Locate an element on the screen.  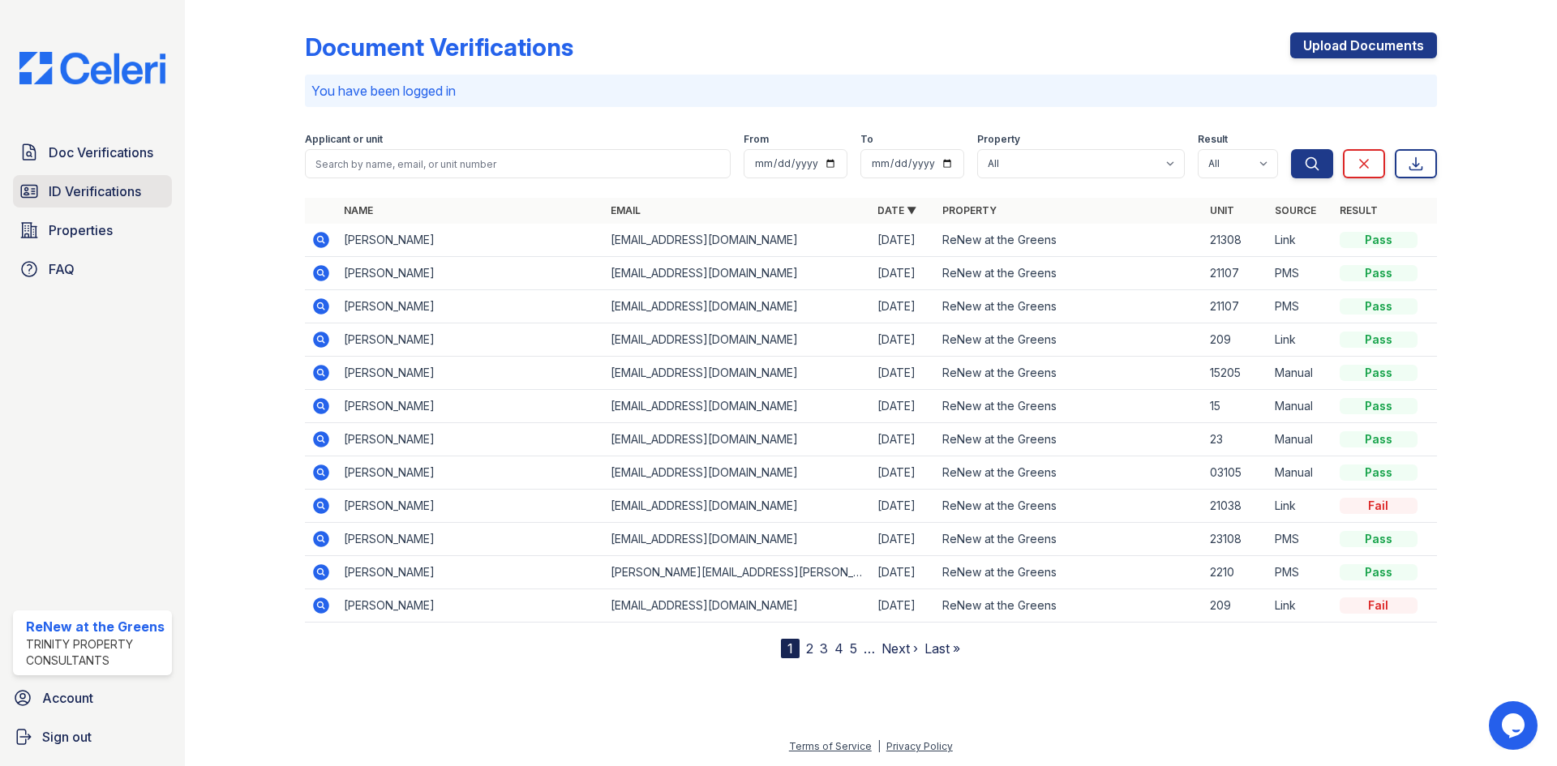
td: 15 is located at coordinates (1236, 406).